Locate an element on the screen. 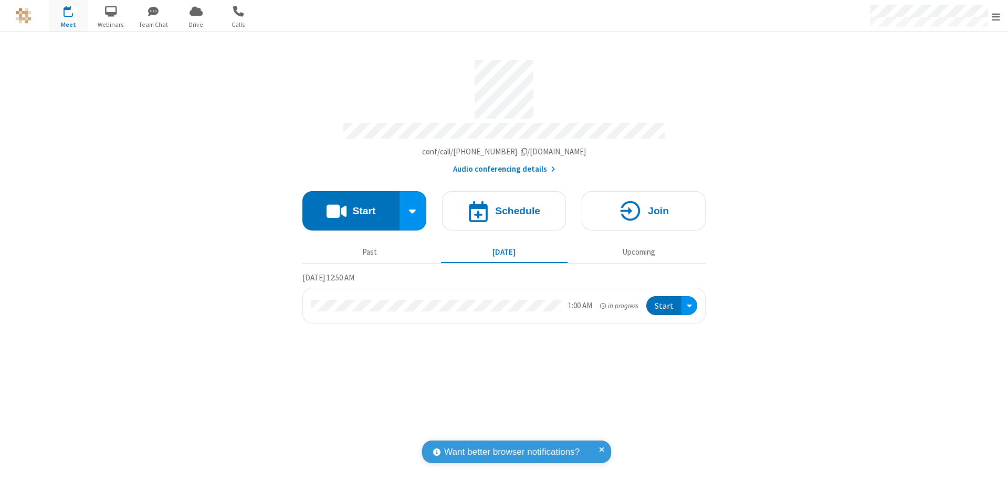 This screenshot has height=481, width=1008. button: Join is located at coordinates (644, 210).